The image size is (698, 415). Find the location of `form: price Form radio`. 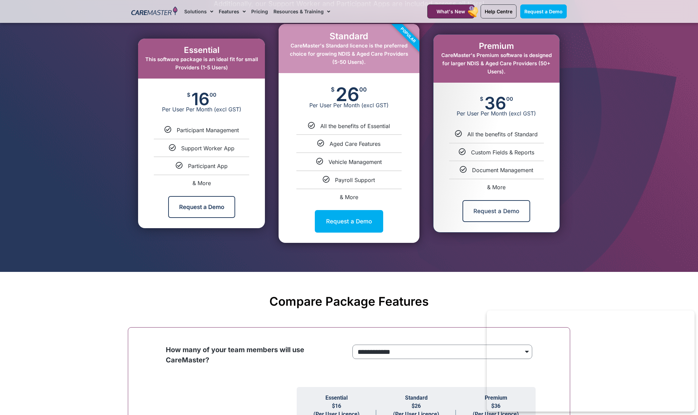

form: price Form radio is located at coordinates (442, 354).